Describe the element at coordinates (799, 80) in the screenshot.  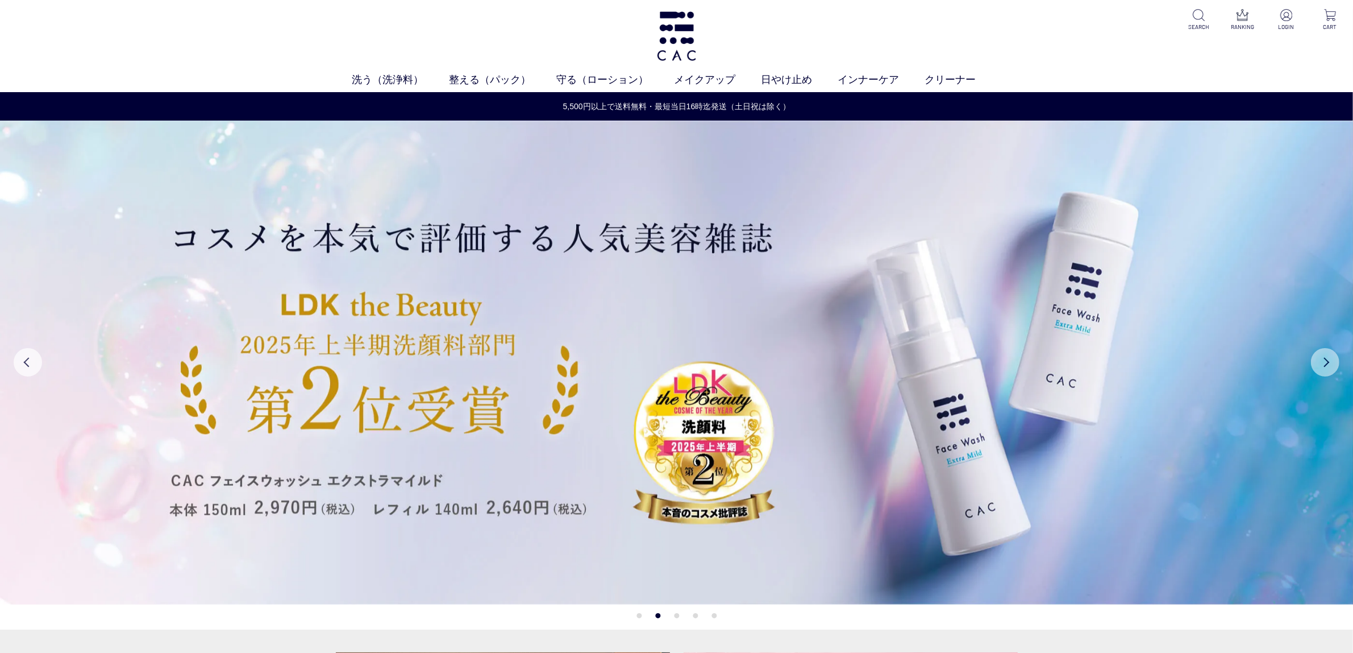
I see `a: 日やけ止め` at that location.